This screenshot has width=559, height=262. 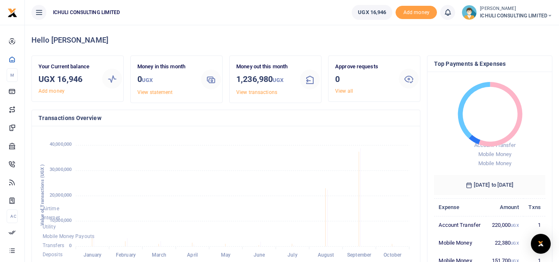 I want to click on li: Ac, so click(x=12, y=216).